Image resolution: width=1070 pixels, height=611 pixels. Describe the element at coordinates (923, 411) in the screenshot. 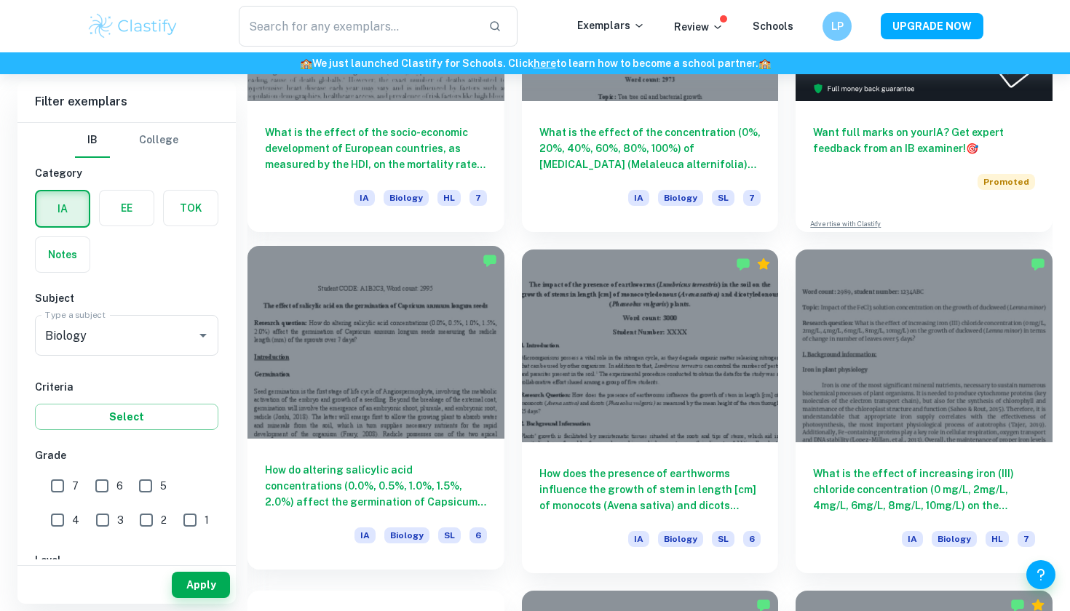

I see `a: What is the effect of increasing iron (III) chloride concentration (0 mg/L, 2mg/L, 4mg/L, 6mg/L, ...` at that location.